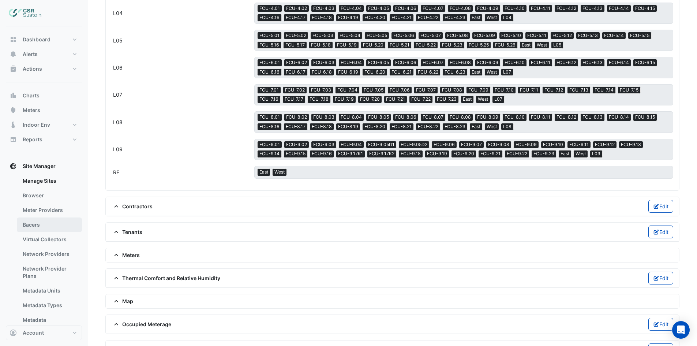 This screenshot has width=697, height=346. I want to click on span: FCU-8.02, so click(296, 117).